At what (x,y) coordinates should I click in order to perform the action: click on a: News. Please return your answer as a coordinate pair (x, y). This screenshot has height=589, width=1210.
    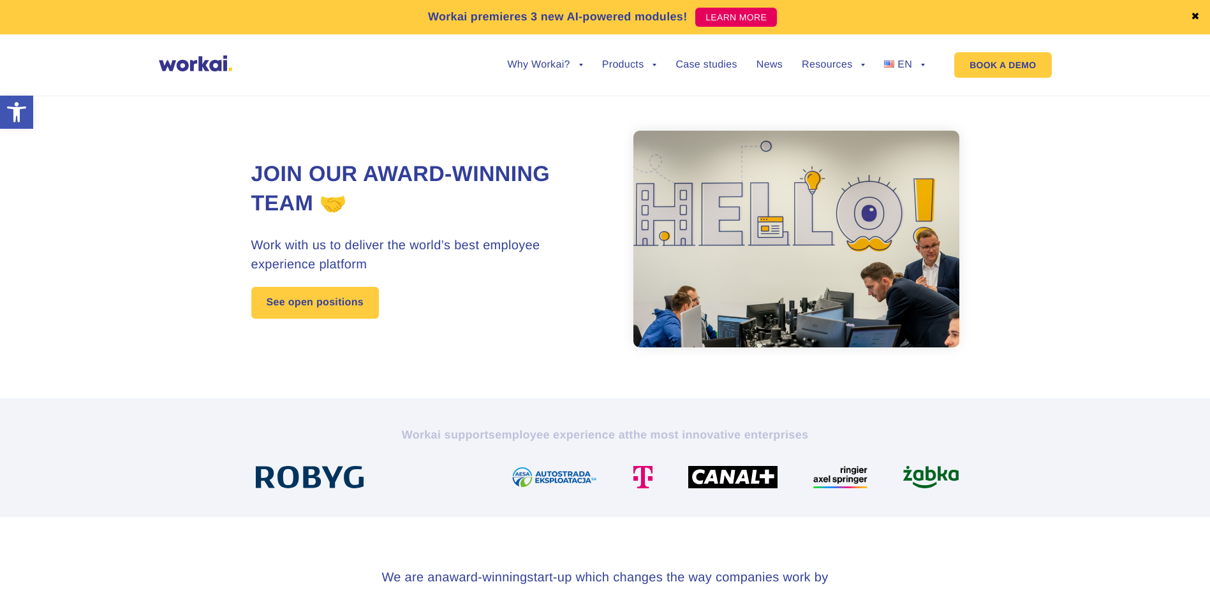
    Looking at the image, I should click on (769, 65).